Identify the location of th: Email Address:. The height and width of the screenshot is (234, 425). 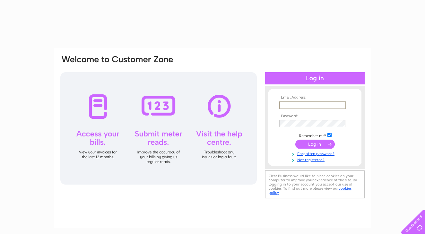
(315, 98).